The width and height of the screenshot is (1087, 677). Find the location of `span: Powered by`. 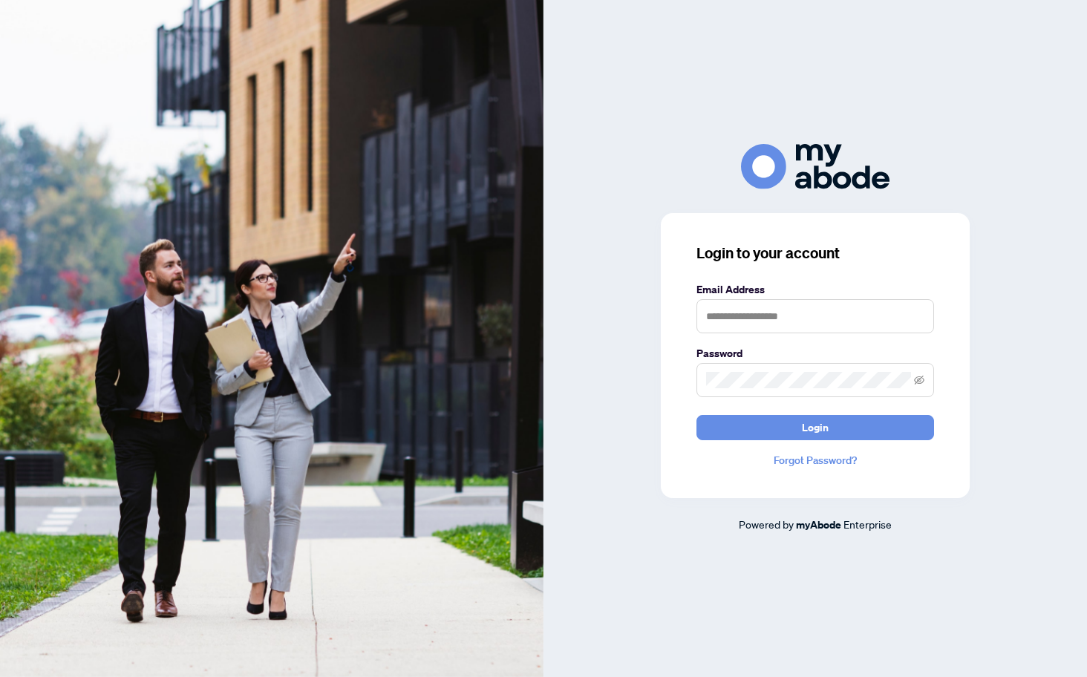

span: Powered by is located at coordinates (767, 524).